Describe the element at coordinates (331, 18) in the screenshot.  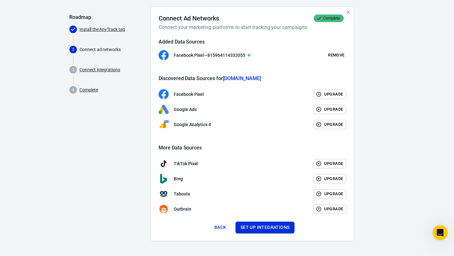
I see `span: Complete` at that location.